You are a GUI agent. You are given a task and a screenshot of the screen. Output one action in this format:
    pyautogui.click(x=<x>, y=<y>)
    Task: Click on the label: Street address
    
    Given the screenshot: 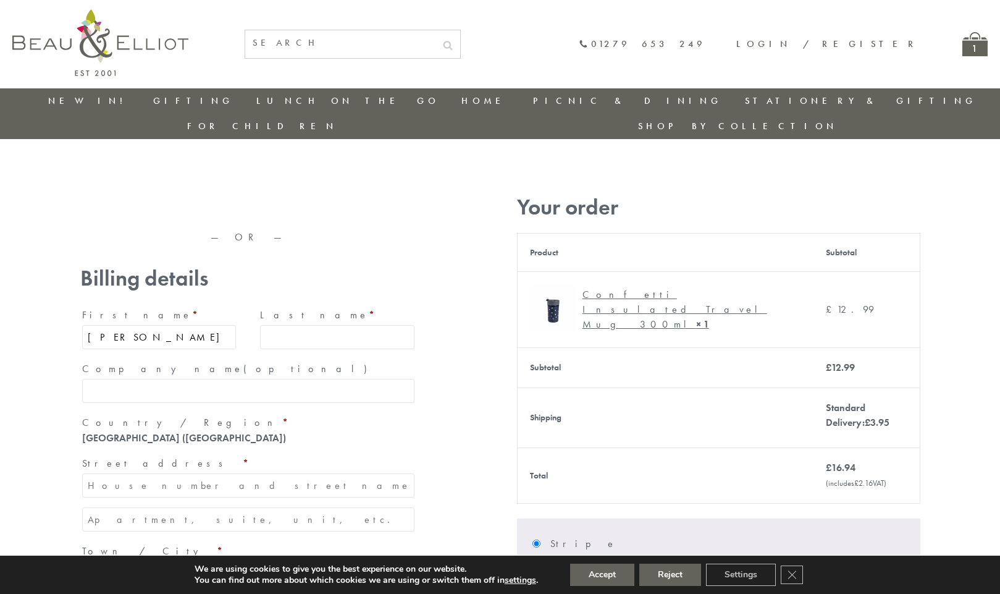 What is the action you would take?
    pyautogui.click(x=248, y=463)
    